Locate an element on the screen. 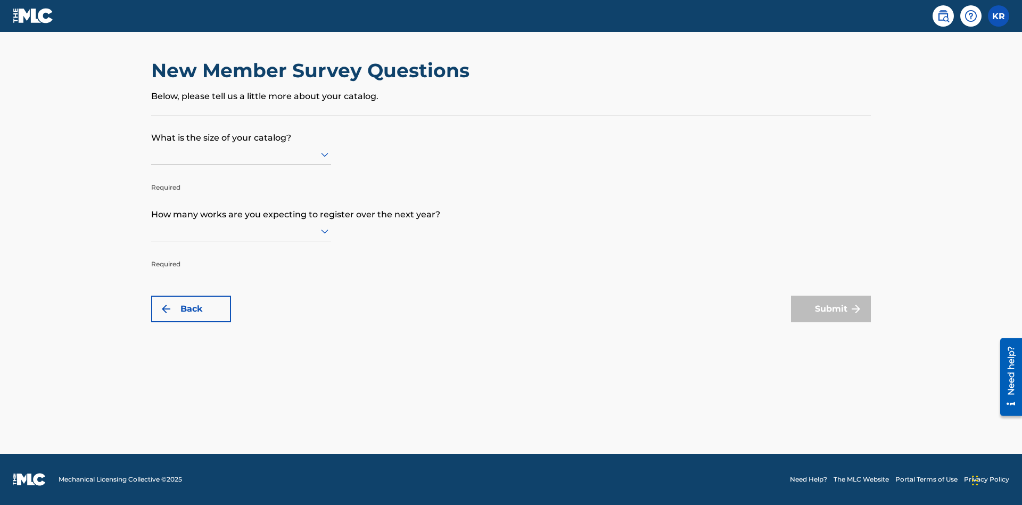 The height and width of the screenshot is (505, 1022). a: Privacy Policy is located at coordinates (986, 479).